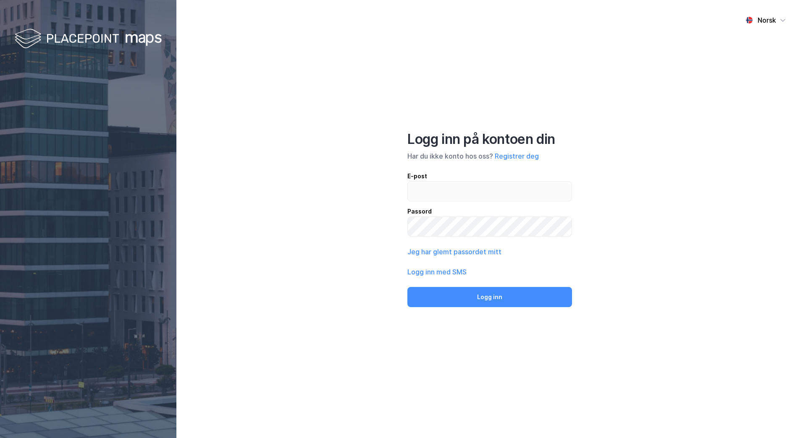 The image size is (803, 438). What do you see at coordinates (490, 139) in the screenshot?
I see `div: Logg inn på kontoen din` at bounding box center [490, 139].